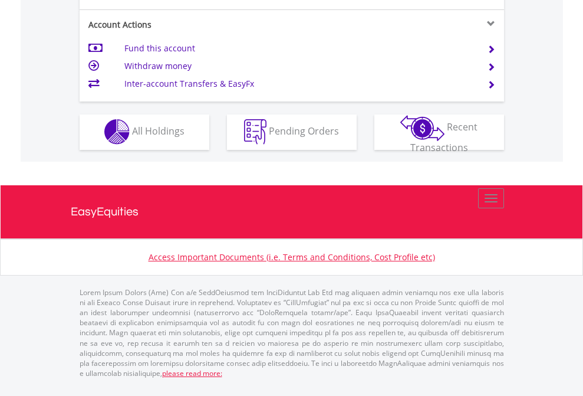 The height and width of the screenshot is (396, 583). I want to click on button: All Holdings, so click(144, 132).